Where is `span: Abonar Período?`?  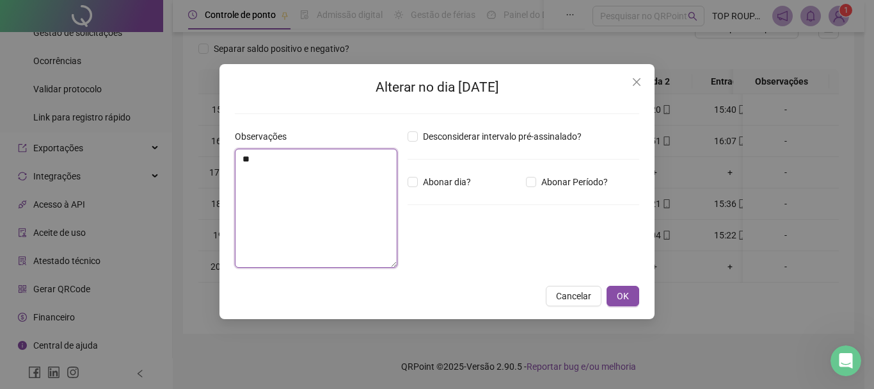 span: Abonar Período? is located at coordinates (575, 182).